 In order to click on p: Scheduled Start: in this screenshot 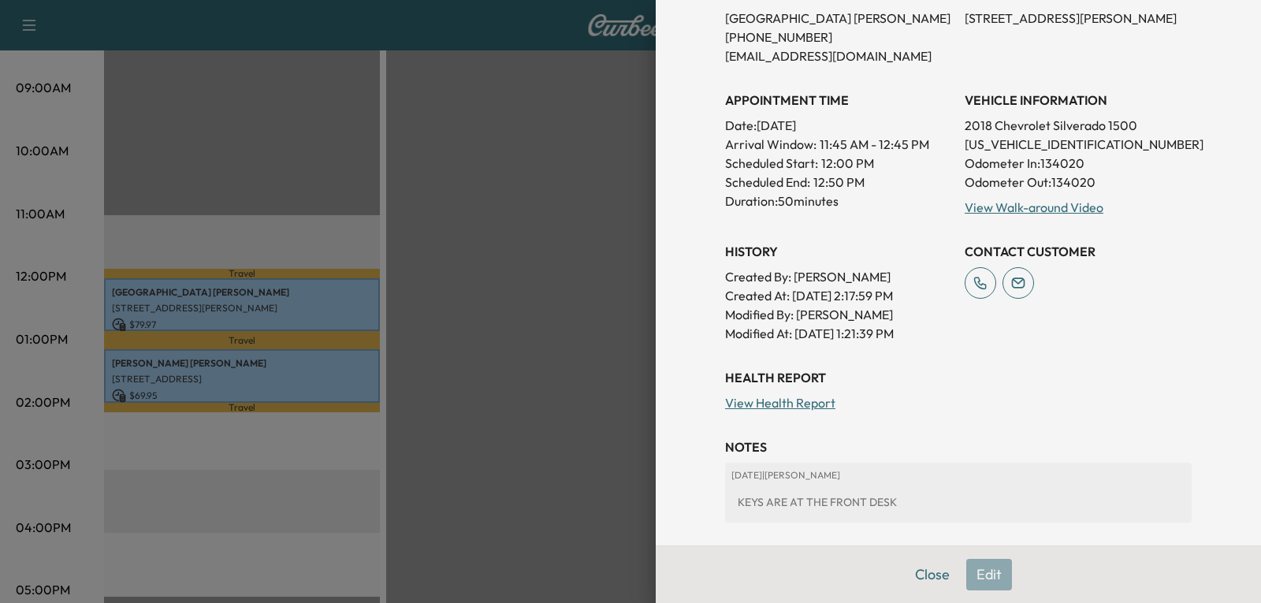, I will do `click(771, 163)`.